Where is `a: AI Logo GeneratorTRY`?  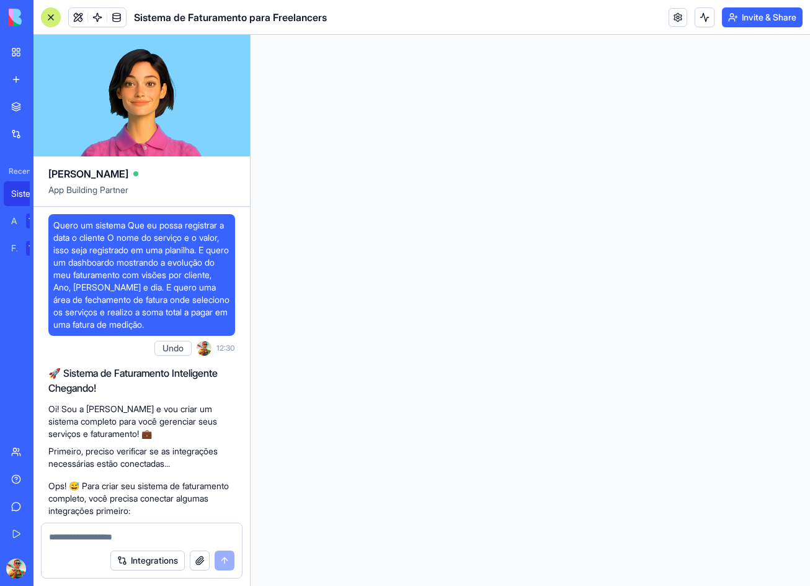 a: AI Logo GeneratorTRY is located at coordinates (29, 221).